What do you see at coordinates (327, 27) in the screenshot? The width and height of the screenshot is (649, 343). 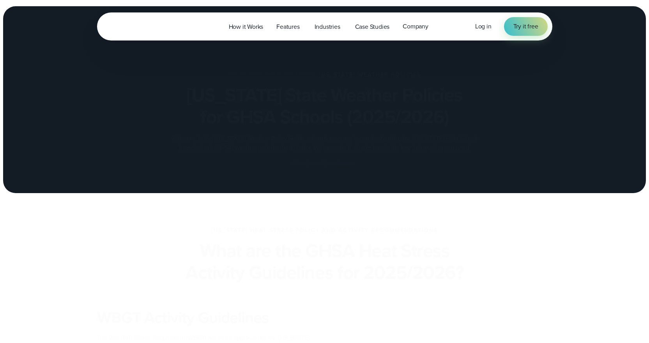 I see `span: Industries` at bounding box center [327, 27].